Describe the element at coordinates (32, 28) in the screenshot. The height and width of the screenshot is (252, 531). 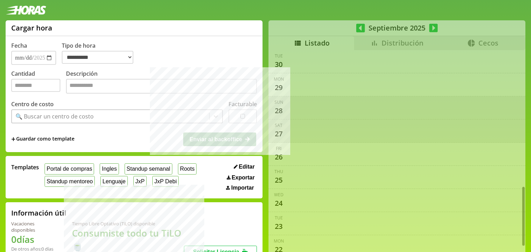
I see `h1: Cargar hora` at that location.